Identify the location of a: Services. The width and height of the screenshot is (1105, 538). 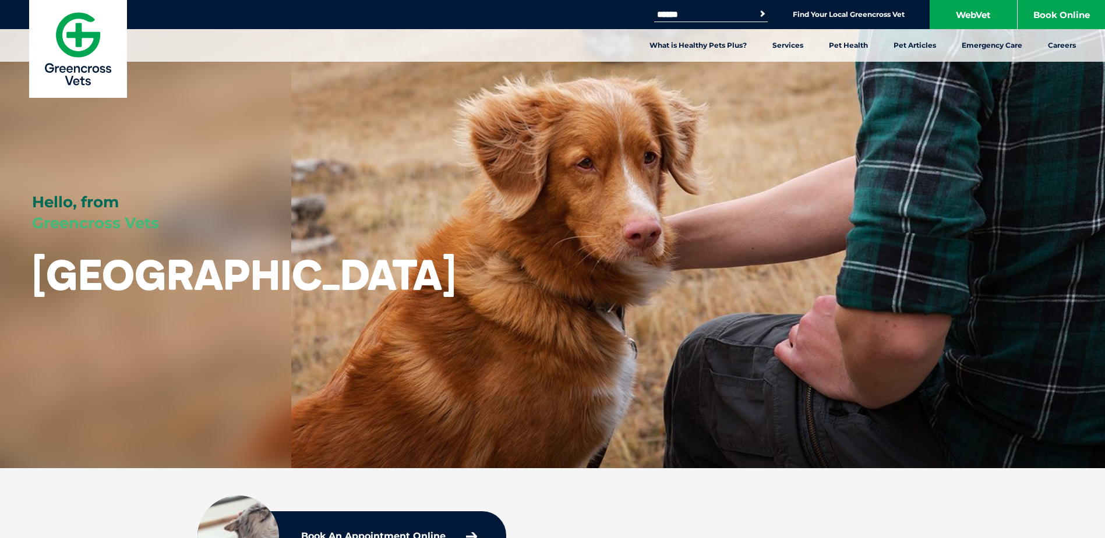
(788, 45).